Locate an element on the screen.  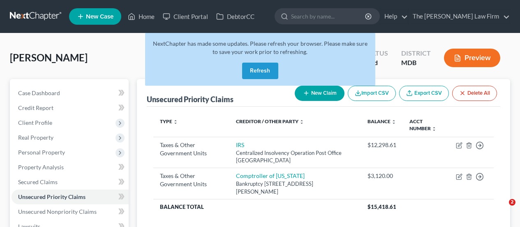
div: Status is located at coordinates (376, 53).